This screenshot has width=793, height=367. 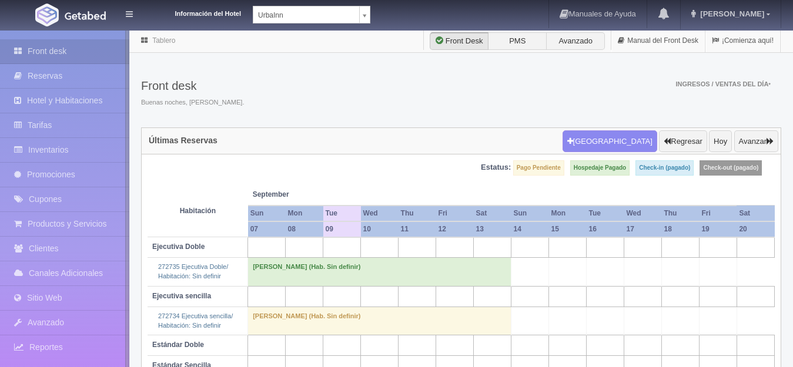 I want to click on b: Ejecutiva sencilla, so click(x=182, y=296).